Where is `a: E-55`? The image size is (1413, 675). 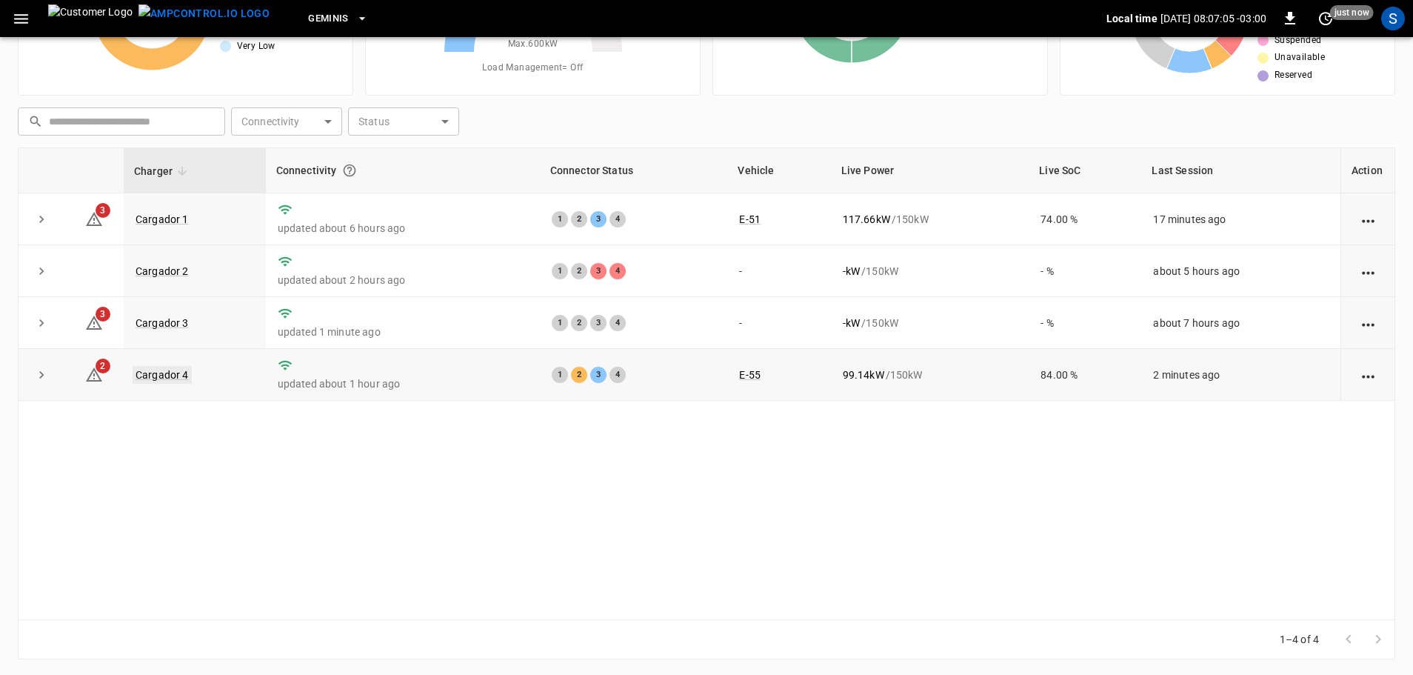
a: E-55 is located at coordinates (750, 375).